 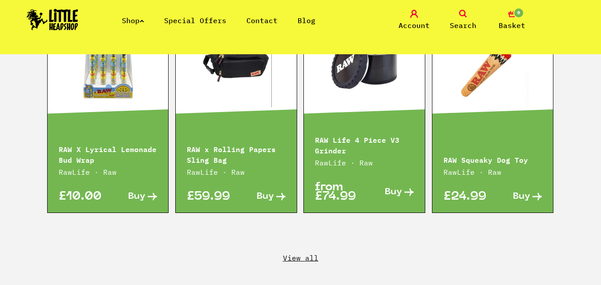 What do you see at coordinates (493, 159) in the screenshot?
I see `p: RAW Squeaky Dog Toy` at bounding box center [493, 159].